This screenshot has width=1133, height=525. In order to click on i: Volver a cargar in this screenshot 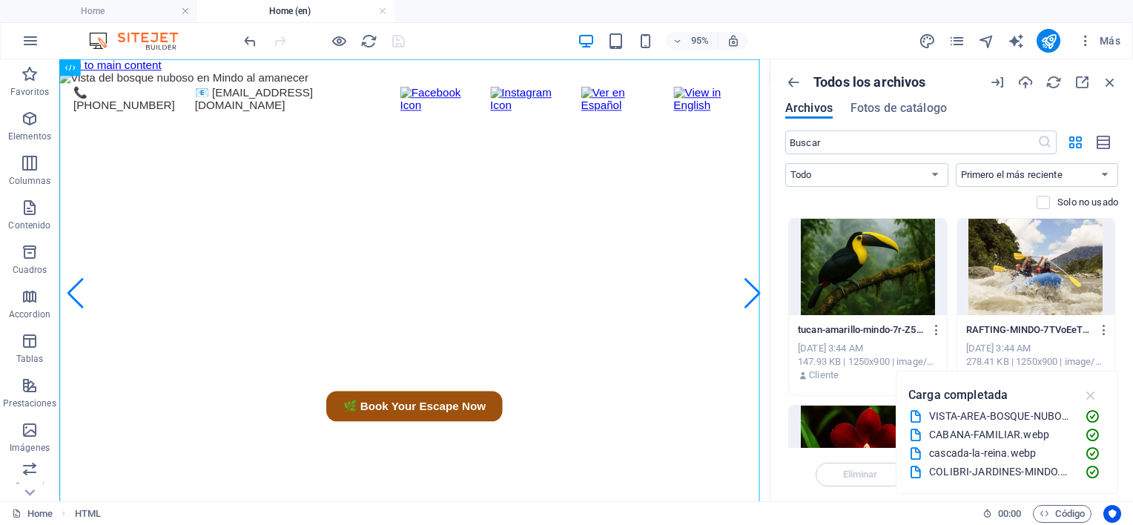, I will do `click(1054, 82)`.